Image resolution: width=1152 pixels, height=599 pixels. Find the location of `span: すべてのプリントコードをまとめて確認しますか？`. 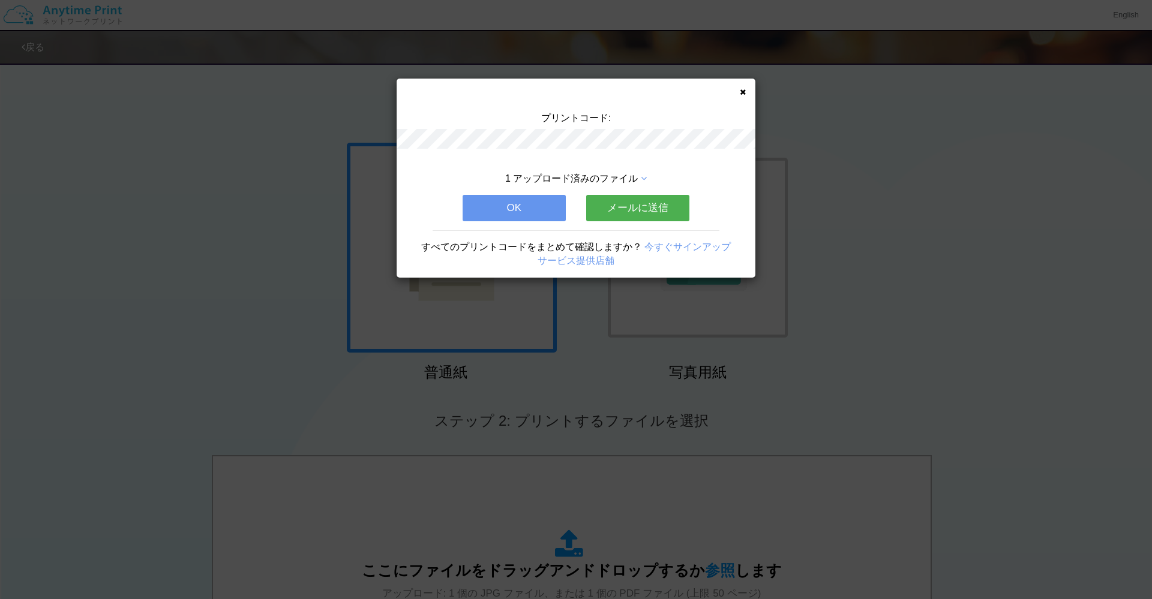

span: すべてのプリントコードをまとめて確認しますか？ is located at coordinates (531, 247).